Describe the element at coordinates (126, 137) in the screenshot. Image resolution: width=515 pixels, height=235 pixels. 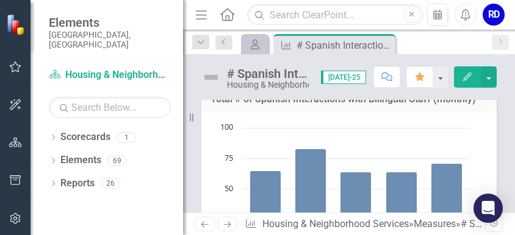
I see `div: 1` at that location.